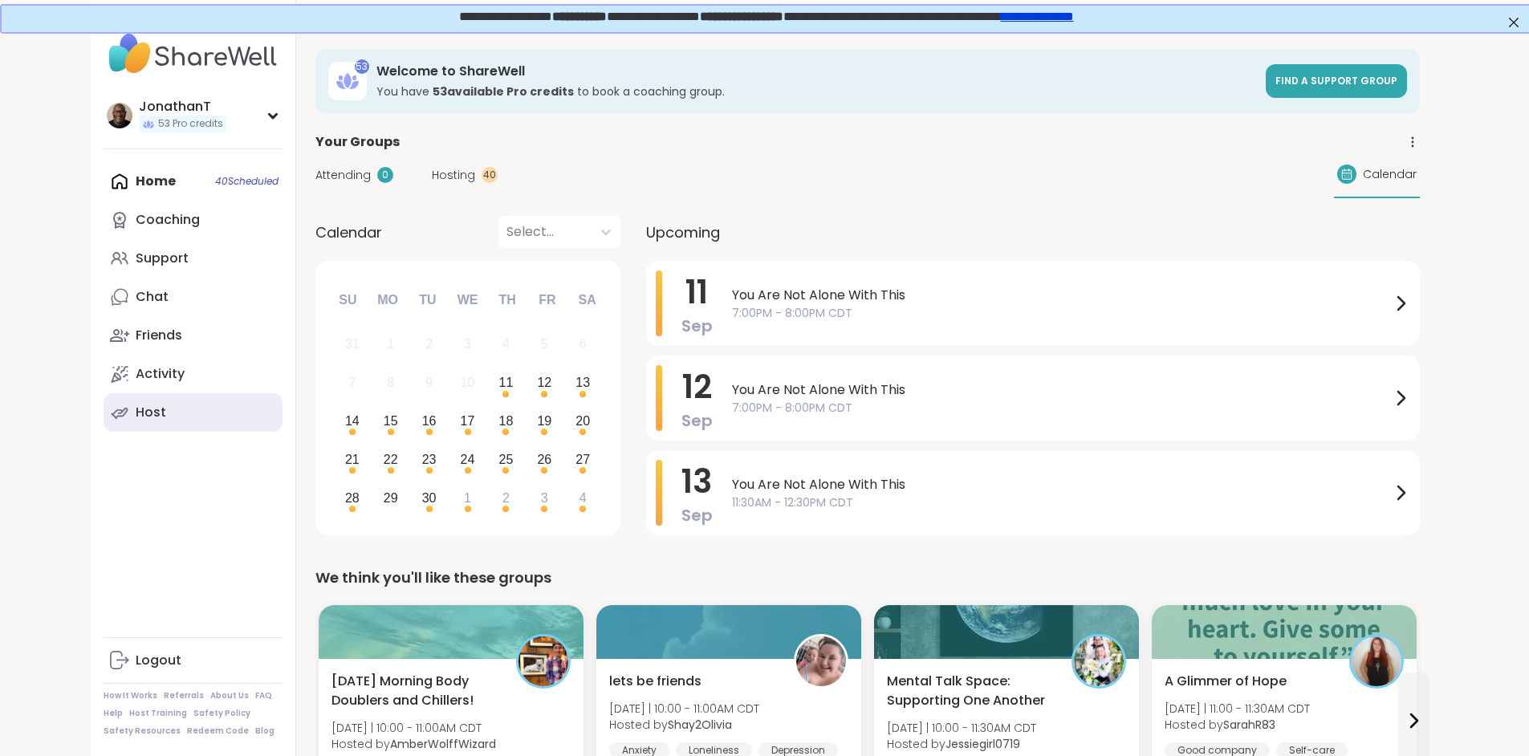 This screenshot has width=1529, height=756. What do you see at coordinates (217, 731) in the screenshot?
I see `a: Redeem Code` at bounding box center [217, 731].